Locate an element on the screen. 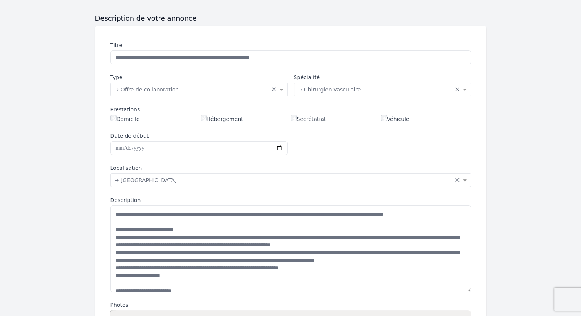 The width and height of the screenshot is (581, 316). label: Hébergement is located at coordinates (222, 118).